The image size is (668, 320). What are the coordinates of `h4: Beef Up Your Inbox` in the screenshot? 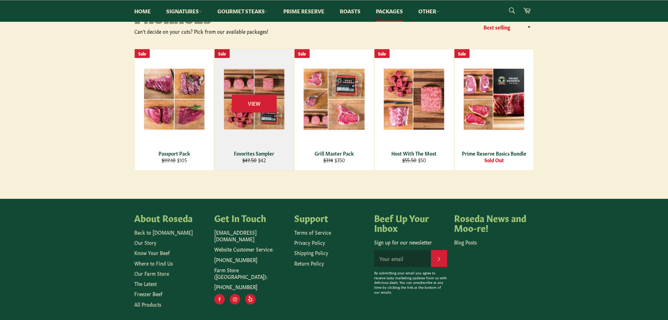 It's located at (411, 222).